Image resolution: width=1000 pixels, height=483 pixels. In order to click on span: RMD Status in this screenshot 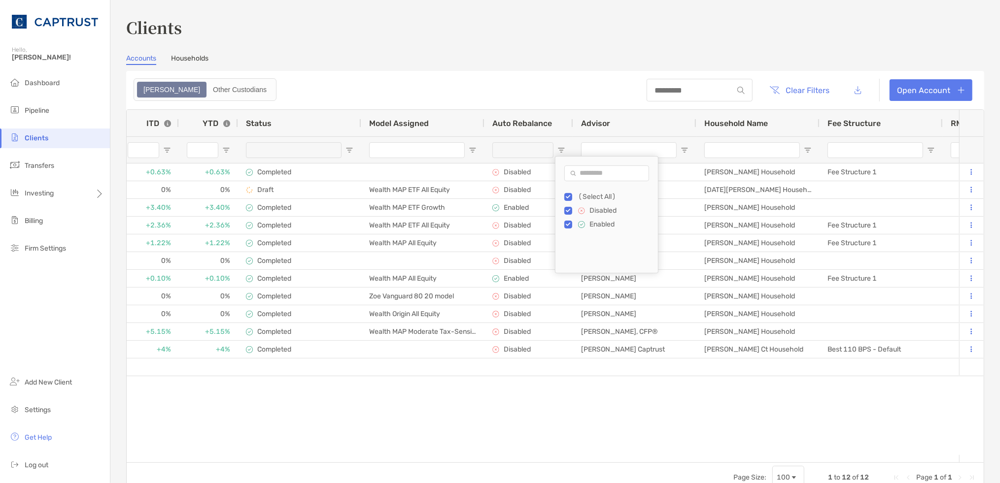, I will do `click(973, 123)`.